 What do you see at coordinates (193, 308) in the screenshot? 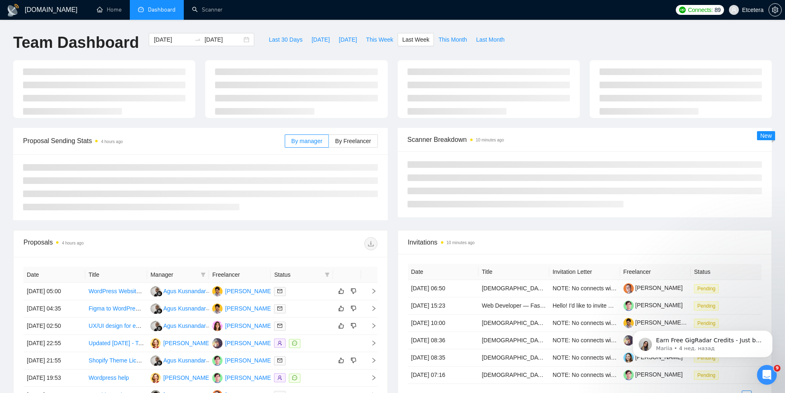
I see `a: Figma to WordPress – Design-Driven, Pixel-Perfect & Performance-Focused Build` at bounding box center [193, 308].